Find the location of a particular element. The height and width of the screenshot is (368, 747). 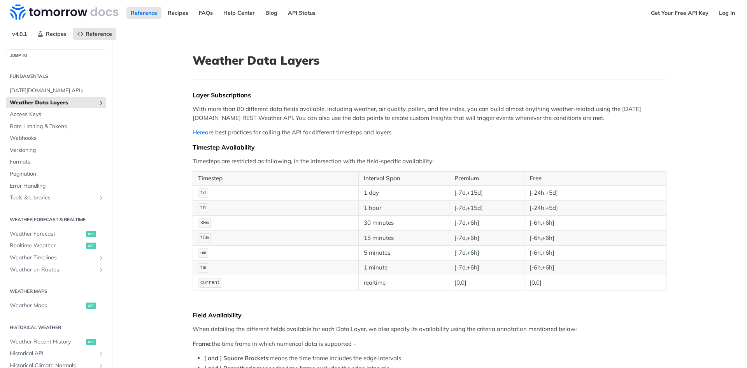

span: Historical API is located at coordinates (53, 353).